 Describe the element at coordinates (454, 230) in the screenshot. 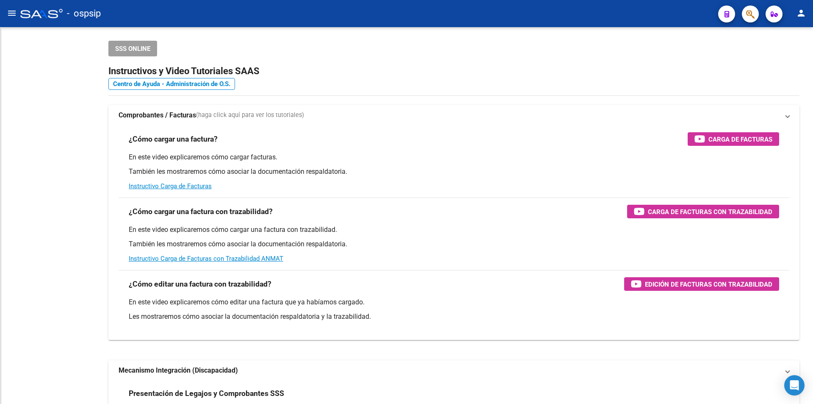

I see `p: En este video explicaremos cómo cargar una factura con trazabilidad.` at that location.